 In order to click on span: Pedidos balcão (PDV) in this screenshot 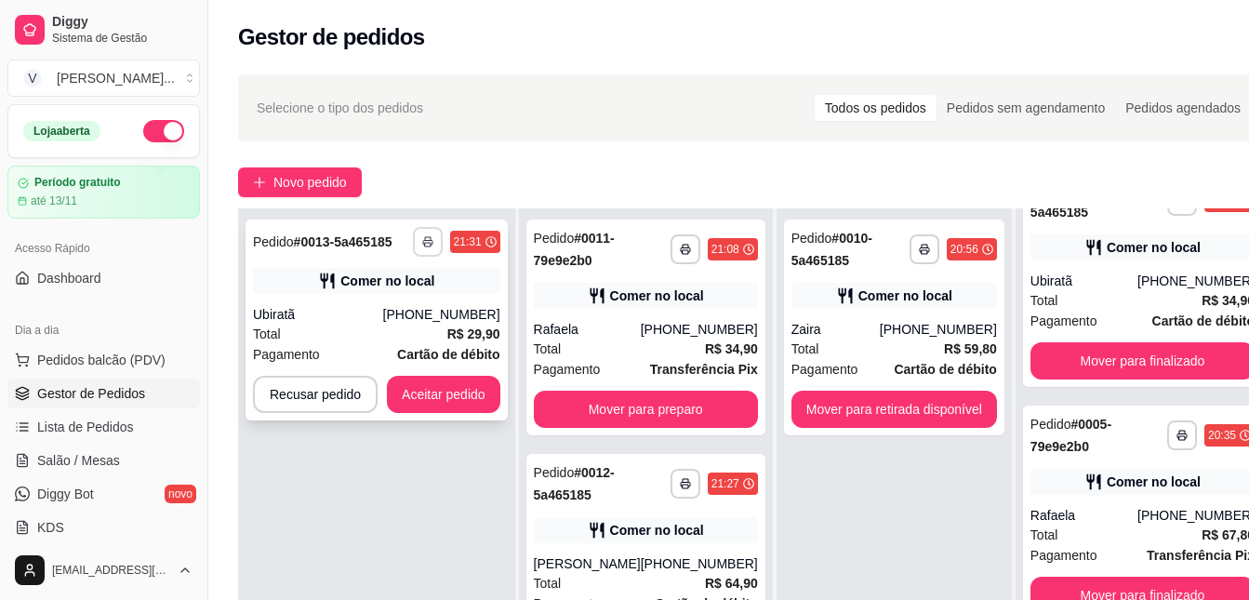, I will do `click(101, 360)`.